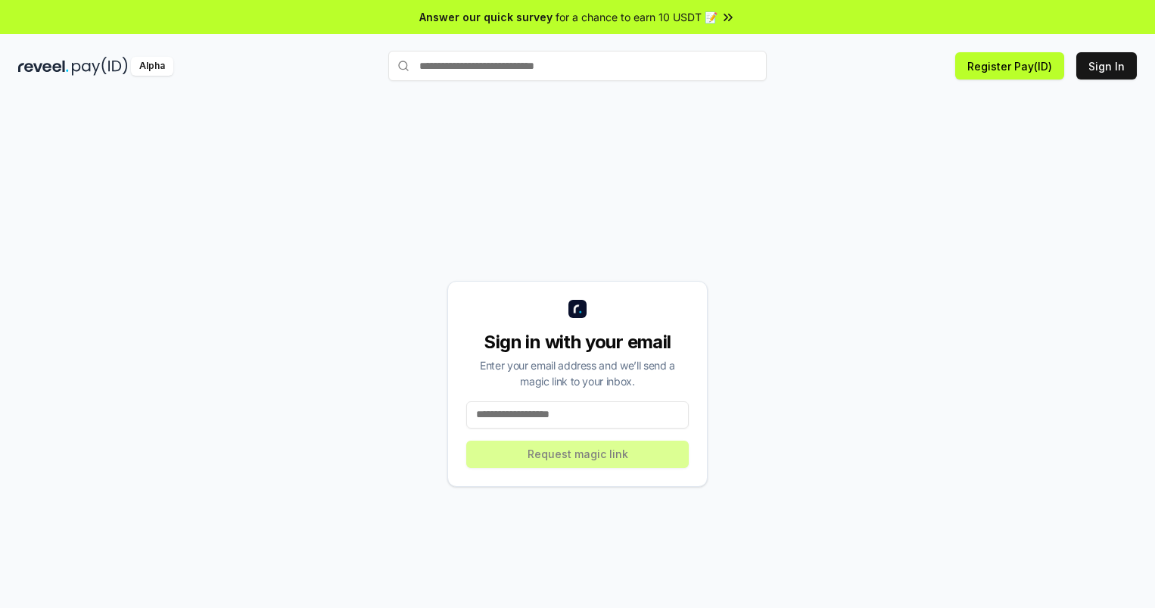 This screenshot has height=608, width=1155. What do you see at coordinates (637, 17) in the screenshot?
I see `span: for a chance to earn 10 USDT 📝` at bounding box center [637, 17].